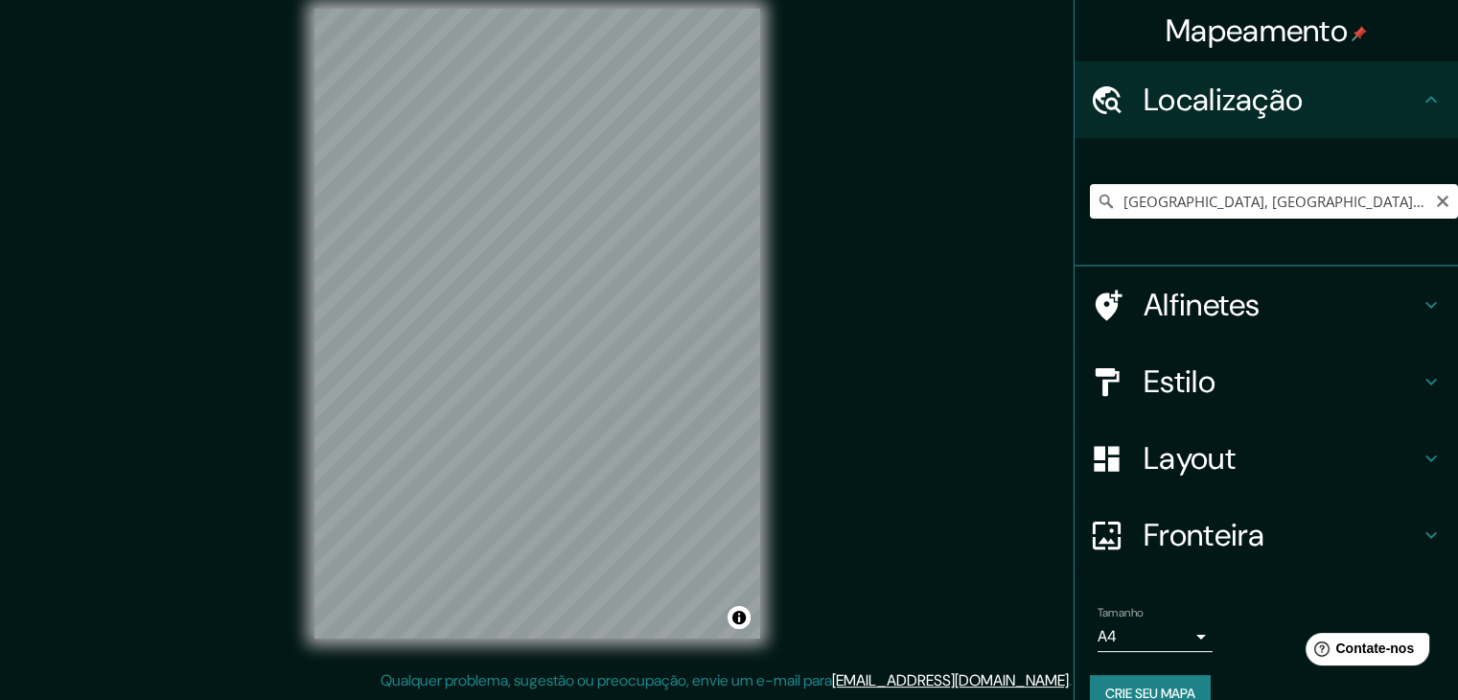 Image resolution: width=1458 pixels, height=700 pixels. Describe the element at coordinates (1266, 381) in the screenshot. I see `div: Estilo` at that location.